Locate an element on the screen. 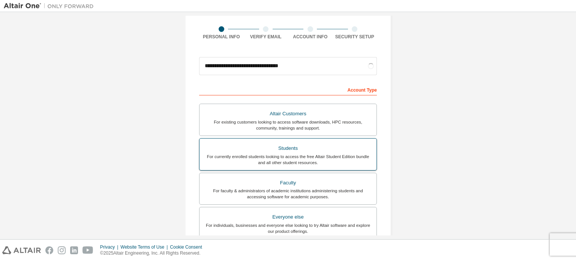 This screenshot has height=261, width=576. div: Everyone else is located at coordinates (288, 217).